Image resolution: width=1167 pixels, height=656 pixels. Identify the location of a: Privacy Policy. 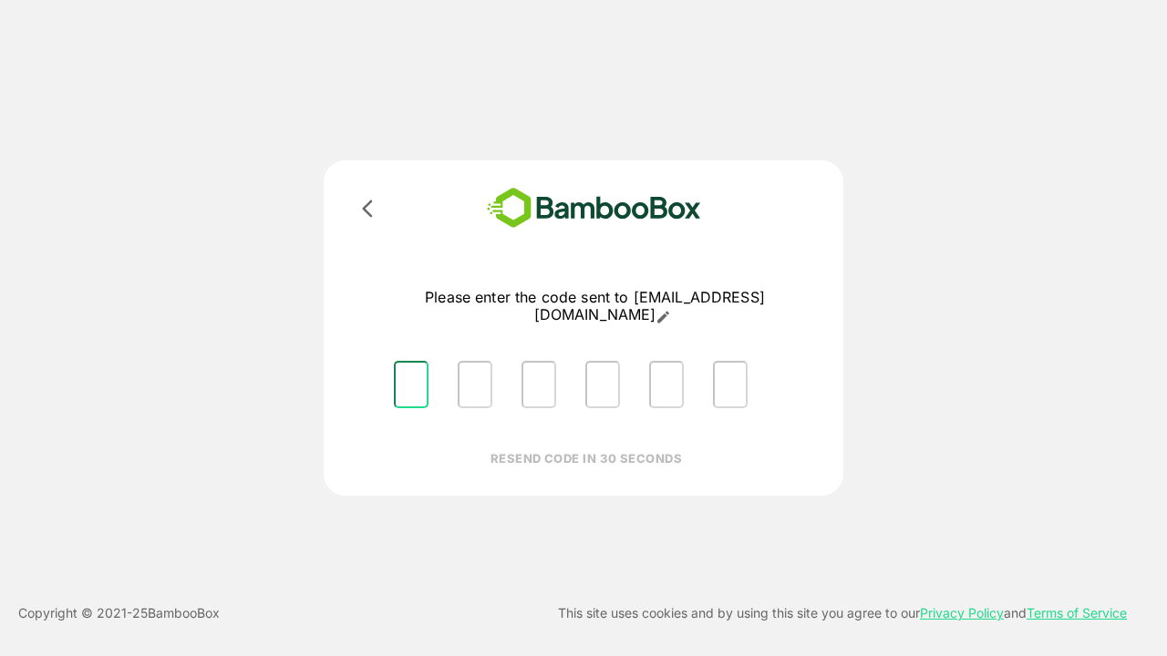
(962, 613).